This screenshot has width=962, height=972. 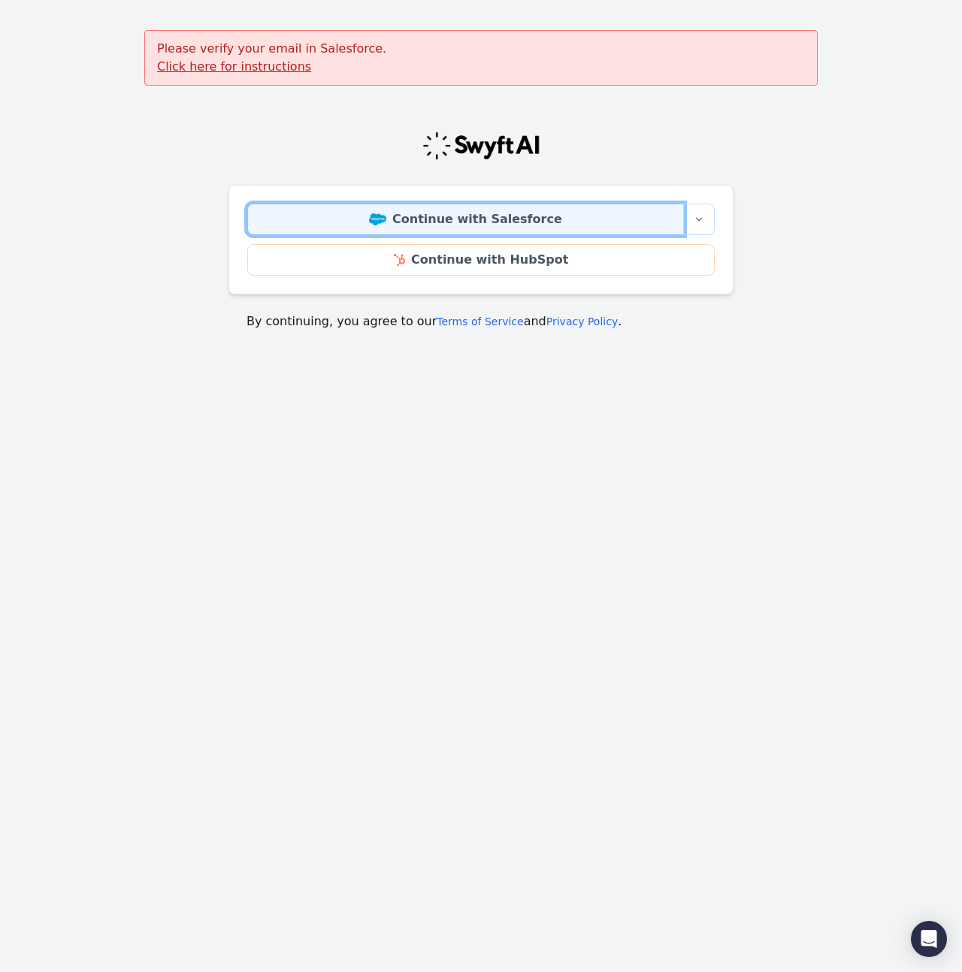 I want to click on a: Continue with HubSpot, so click(x=481, y=260).